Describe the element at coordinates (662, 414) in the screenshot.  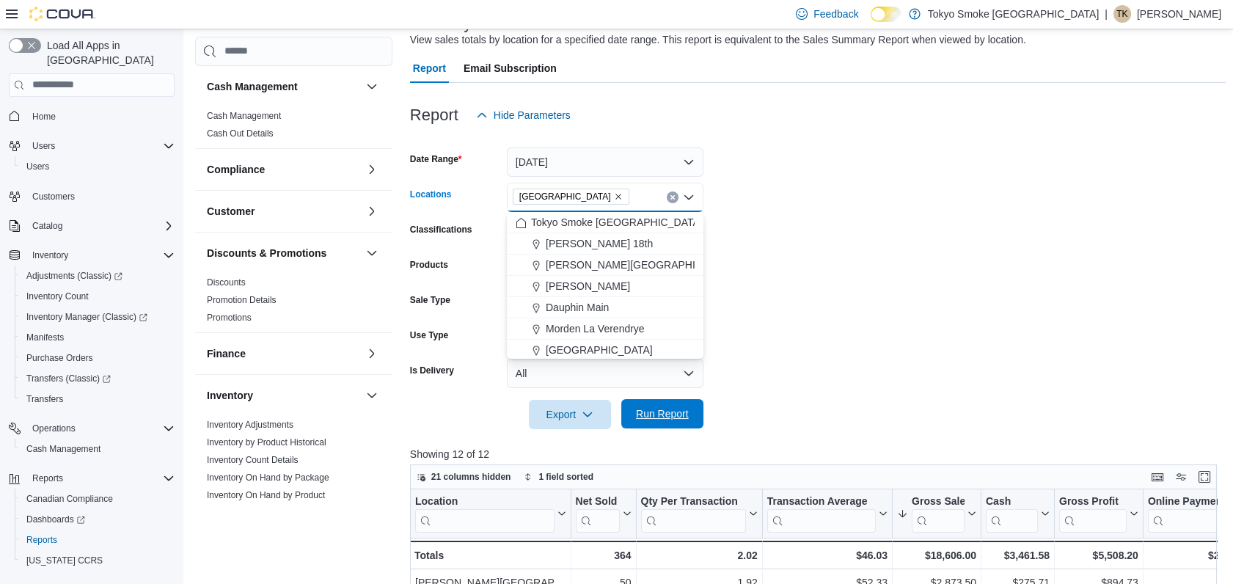
I see `span: Run Report` at that location.